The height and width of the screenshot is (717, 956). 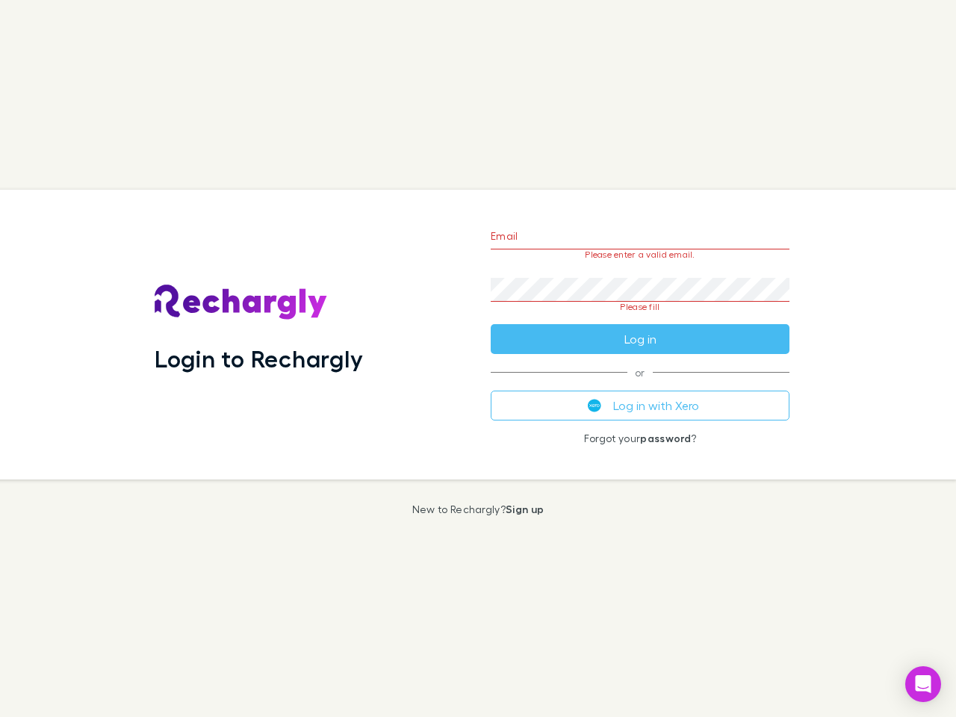 What do you see at coordinates (241, 302) in the screenshot?
I see `img: Rechargly's Logo` at bounding box center [241, 302].